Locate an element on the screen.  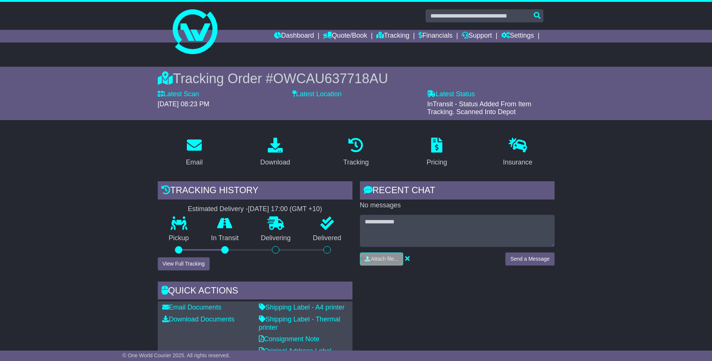
div: Tracking is located at coordinates (356, 162).